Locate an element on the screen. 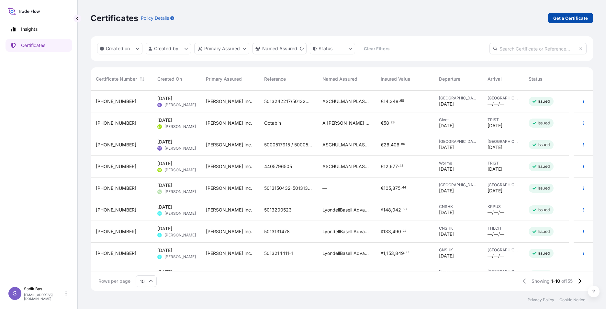 The height and width of the screenshot is (309, 606). p: Sadik Bas is located at coordinates (44, 289).